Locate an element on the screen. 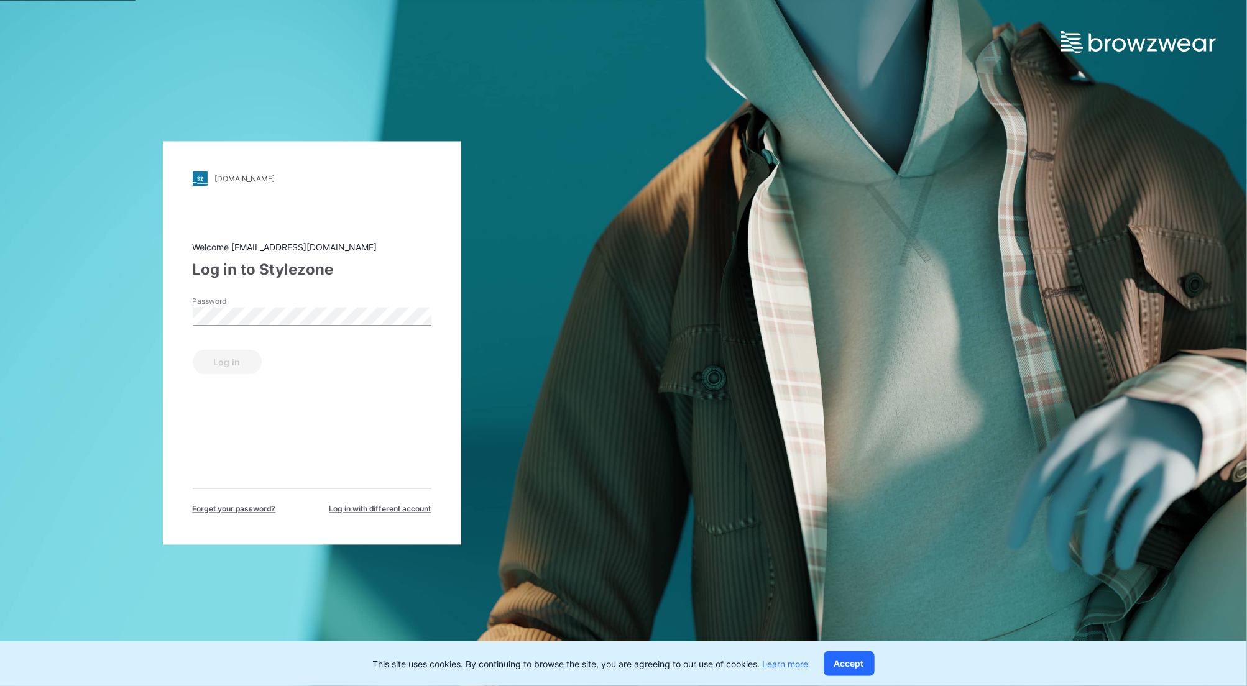  label: Password is located at coordinates (236, 302).